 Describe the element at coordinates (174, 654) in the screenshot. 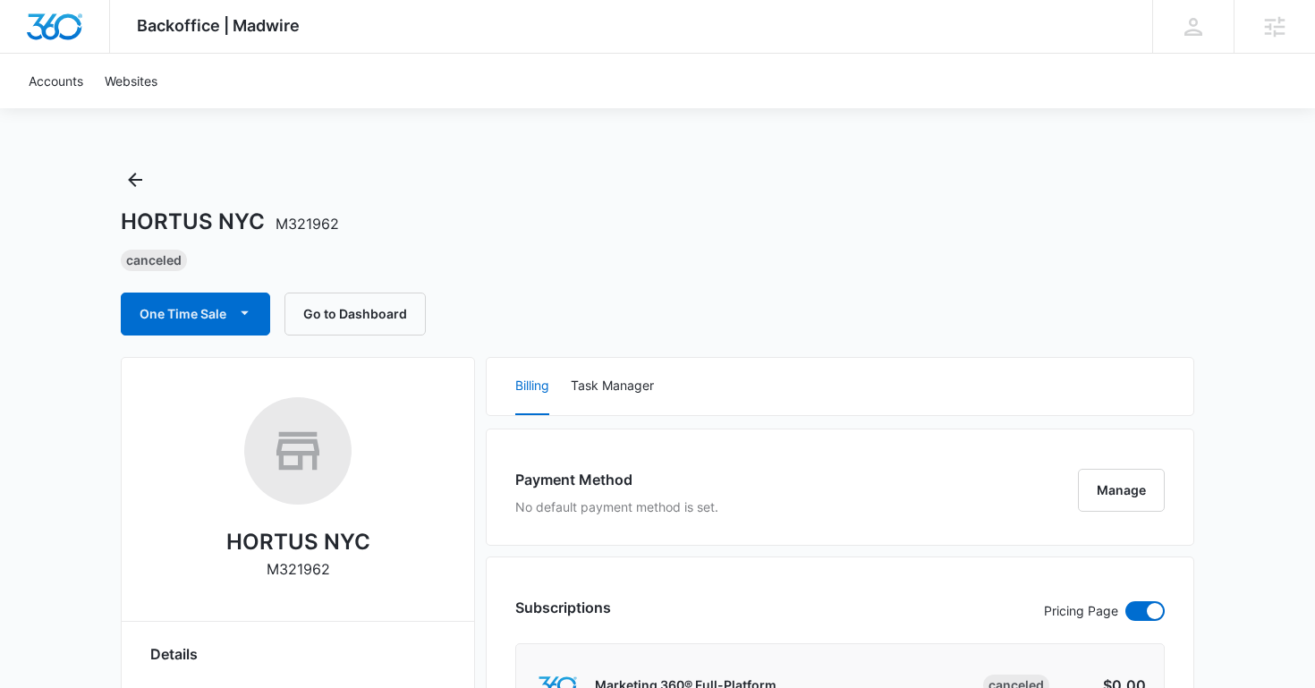

I see `span: Details` at that location.